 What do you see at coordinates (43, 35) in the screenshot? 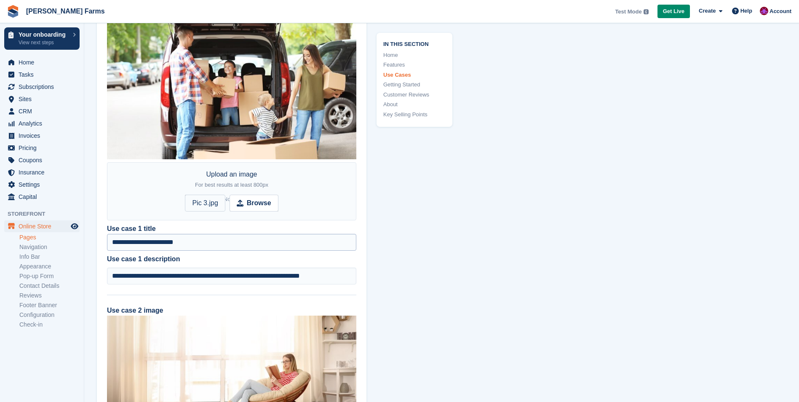
I see `p: Your onboarding` at bounding box center [43, 35].